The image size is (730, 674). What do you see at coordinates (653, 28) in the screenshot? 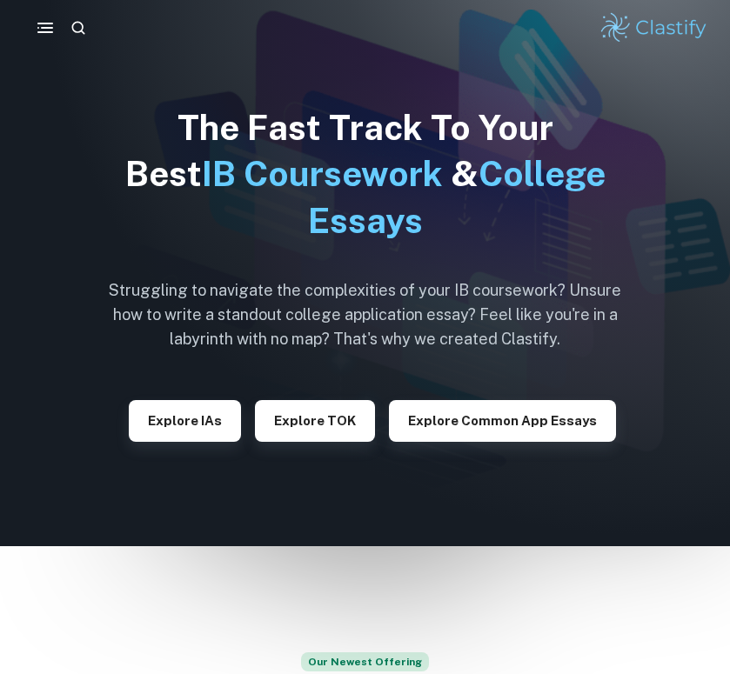
I see `img: Clastify logo` at bounding box center [653, 28].